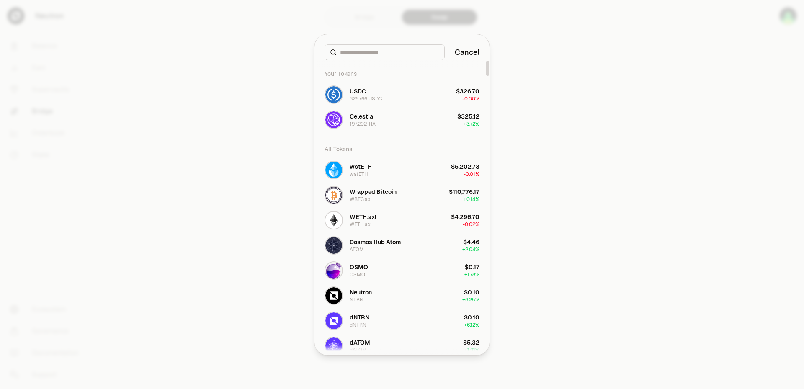 This screenshot has width=804, height=389. I want to click on img: TIA Logo, so click(334, 120).